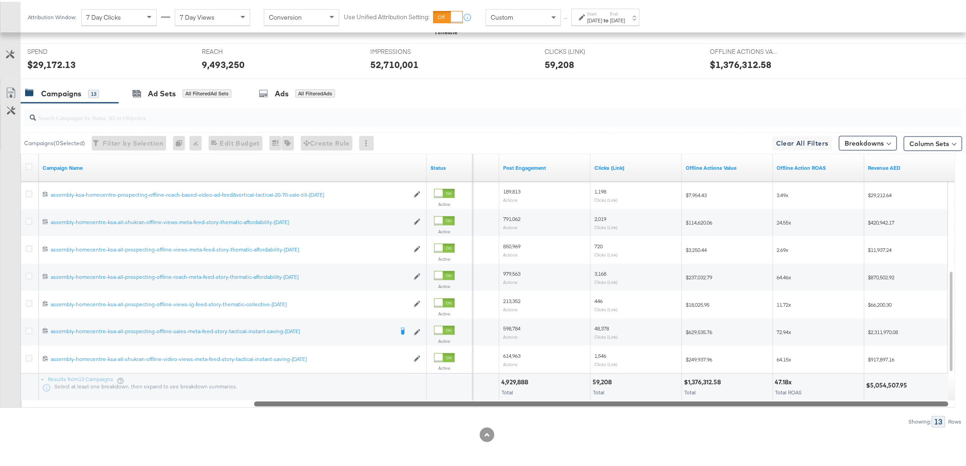 This screenshot has height=466, width=966. Describe the element at coordinates (405, 50) in the screenshot. I see `span: IMPRESSIONS` at that location.